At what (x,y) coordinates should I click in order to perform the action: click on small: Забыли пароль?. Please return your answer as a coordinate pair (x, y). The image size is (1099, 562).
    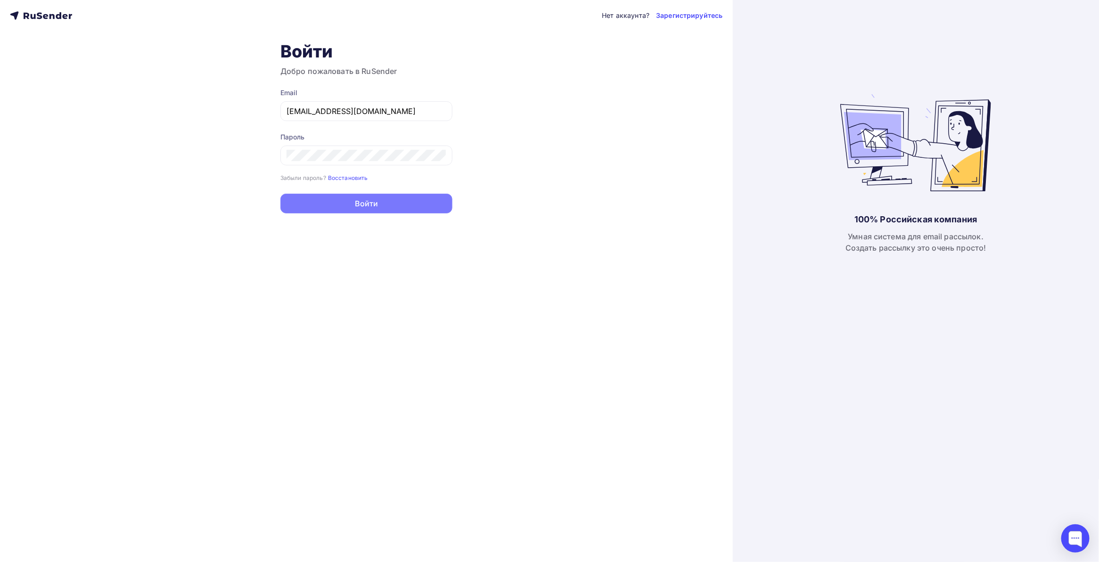
    Looking at the image, I should click on (303, 178).